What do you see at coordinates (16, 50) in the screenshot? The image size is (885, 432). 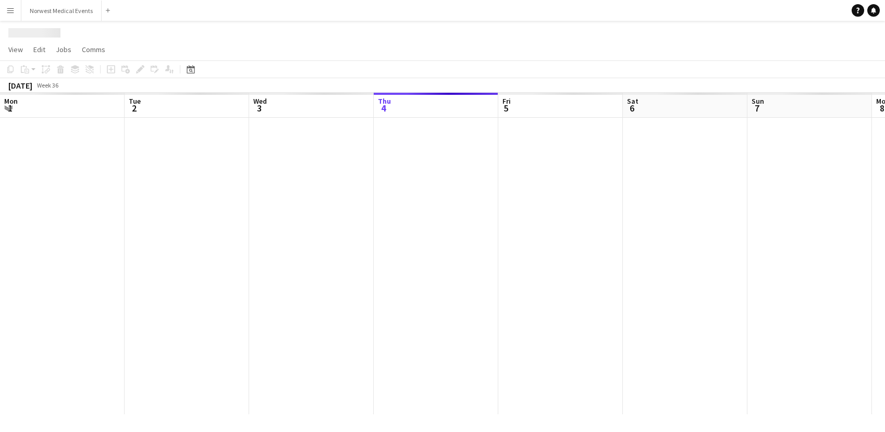 I see `a: View` at bounding box center [16, 50].